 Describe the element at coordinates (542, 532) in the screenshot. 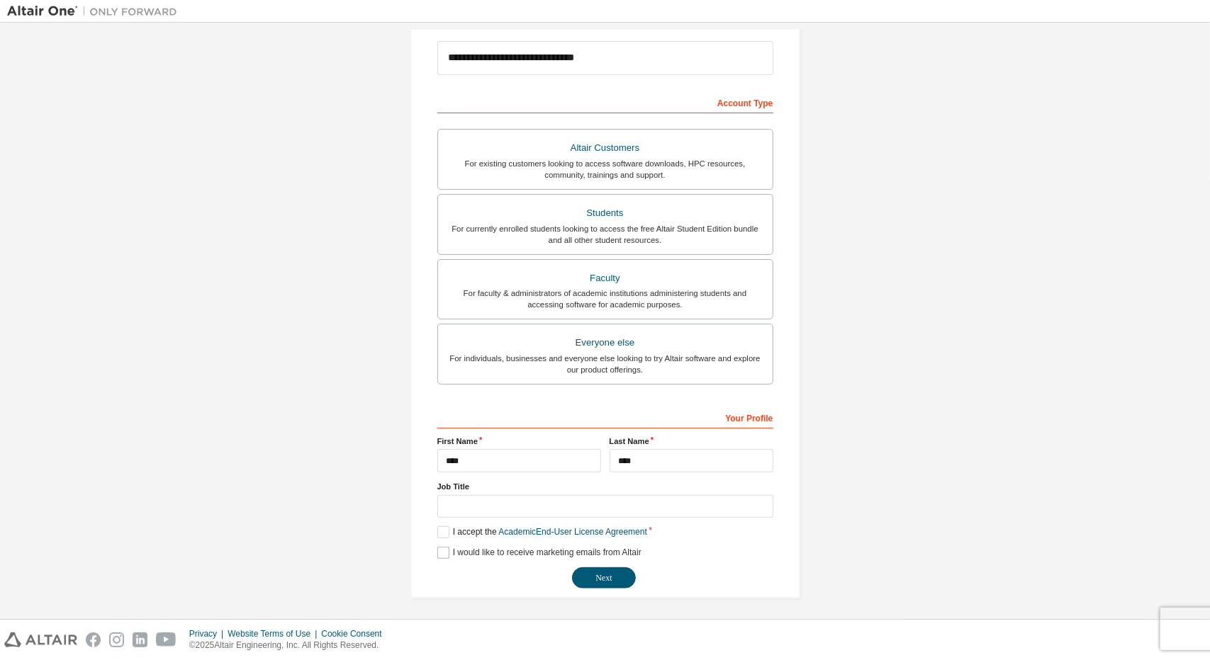

I see `label: I accept the` at that location.